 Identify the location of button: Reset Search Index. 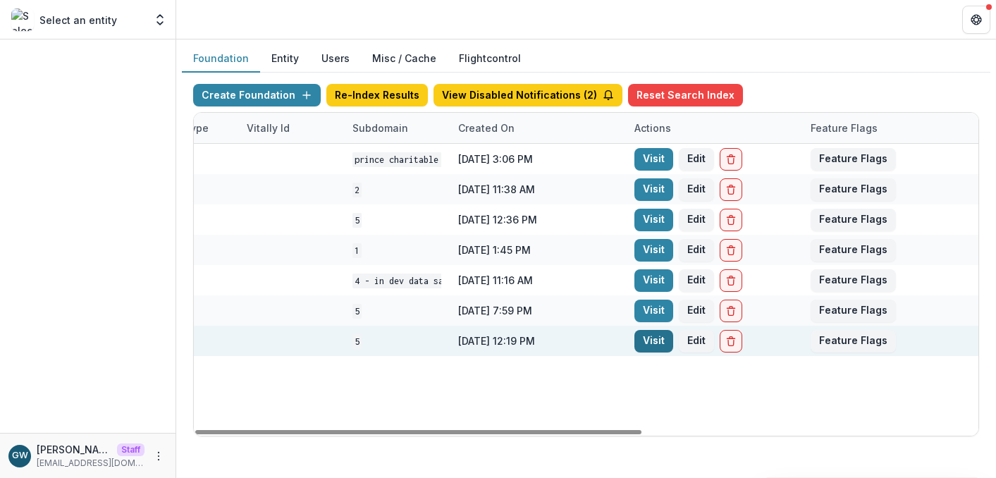
(685, 95).